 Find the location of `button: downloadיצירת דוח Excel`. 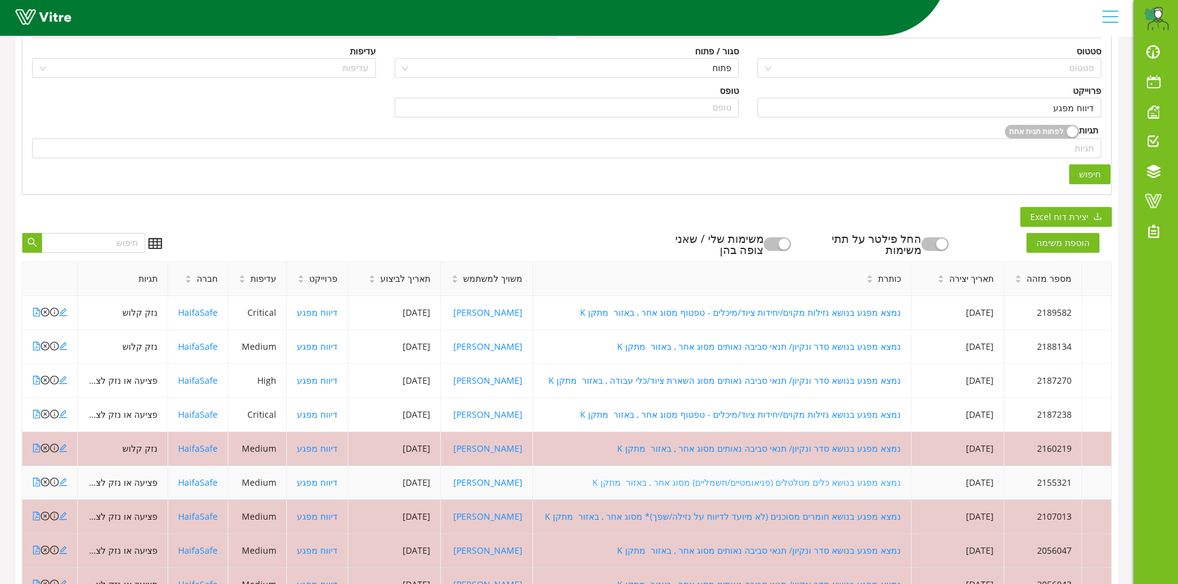

button: downloadיצירת דוח Excel is located at coordinates (1066, 217).